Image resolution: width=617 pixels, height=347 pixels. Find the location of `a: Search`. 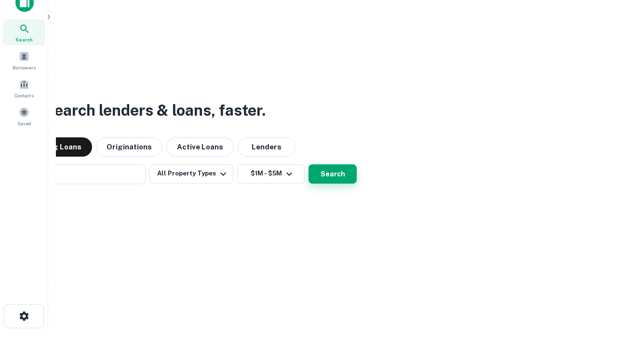

a: Search is located at coordinates (24, 32).